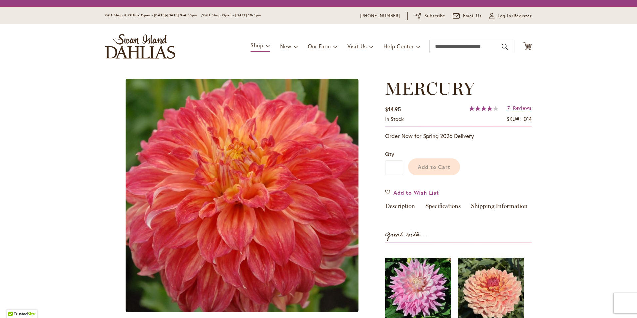  What do you see at coordinates (505, 47) in the screenshot?
I see `button: Search` at bounding box center [505, 47].